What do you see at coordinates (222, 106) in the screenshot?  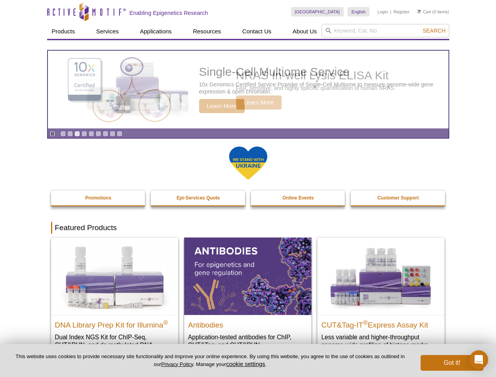 I see `span: Learn More` at bounding box center [222, 106].